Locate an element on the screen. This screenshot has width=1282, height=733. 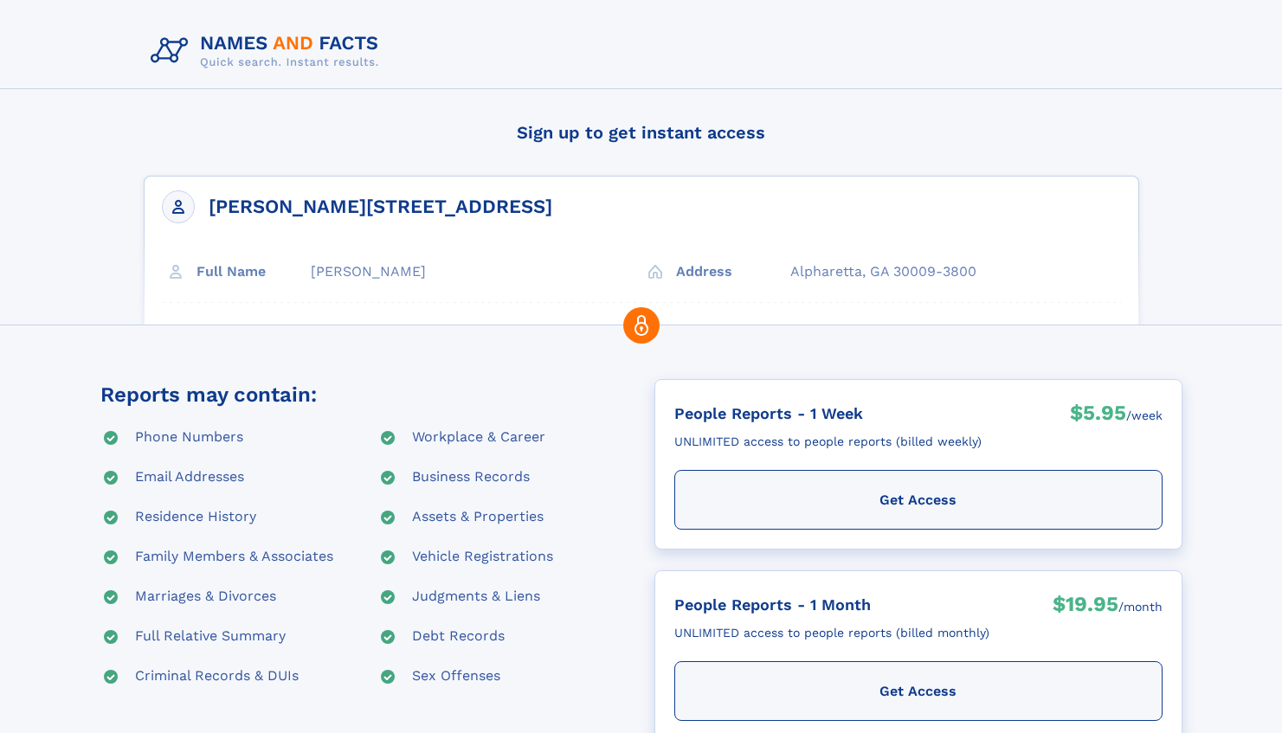
div: Phone Numbers is located at coordinates (189, 438).